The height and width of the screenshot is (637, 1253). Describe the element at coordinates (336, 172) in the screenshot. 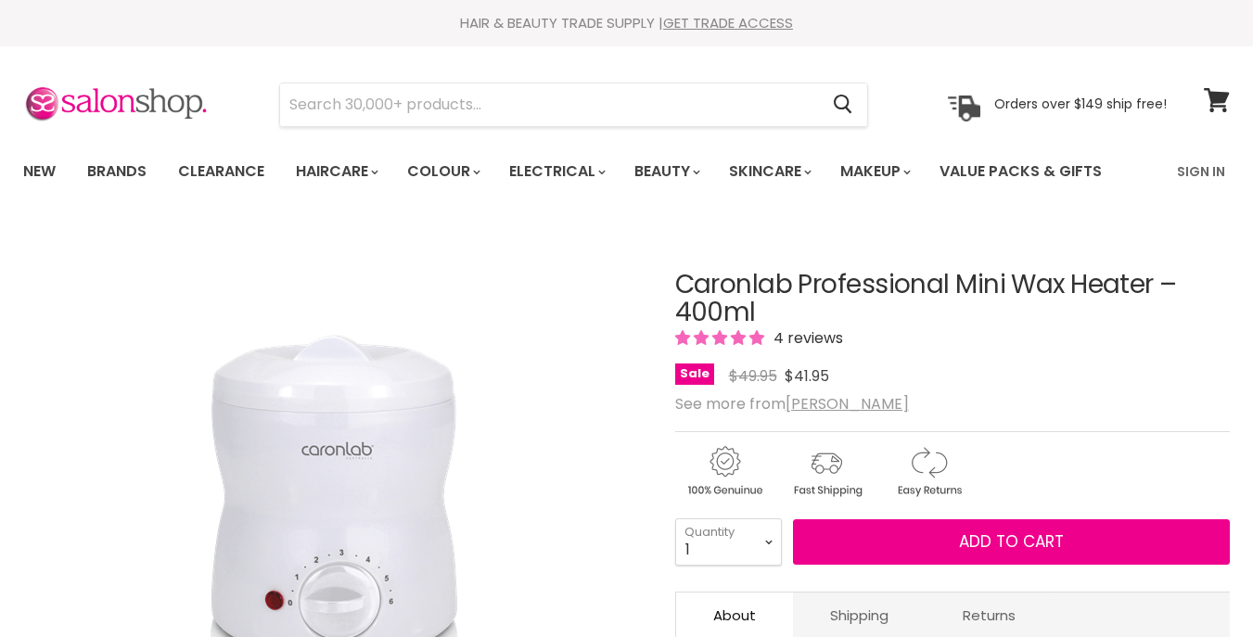

I see `a: Haircare` at that location.